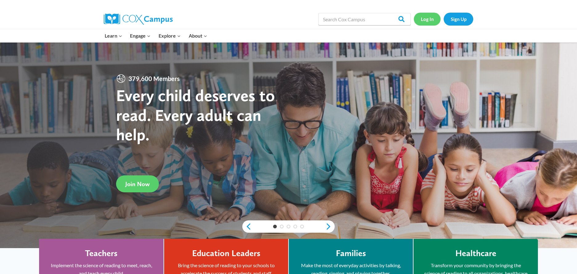 The width and height of the screenshot is (577, 274). Describe the element at coordinates (282, 226) in the screenshot. I see `a: 2` at that location.